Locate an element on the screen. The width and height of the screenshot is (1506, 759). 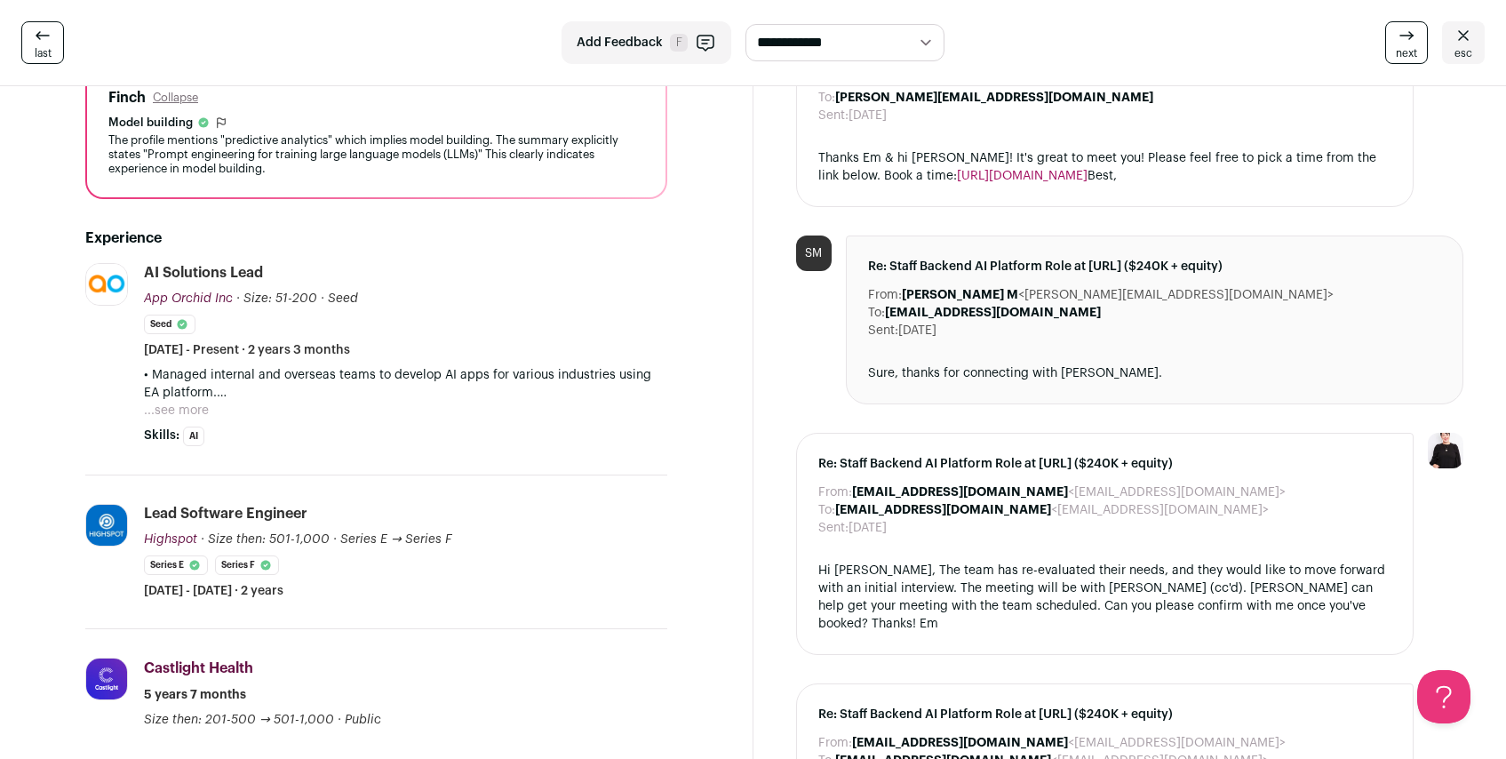
div: AI Solutions Lead is located at coordinates (204, 273).